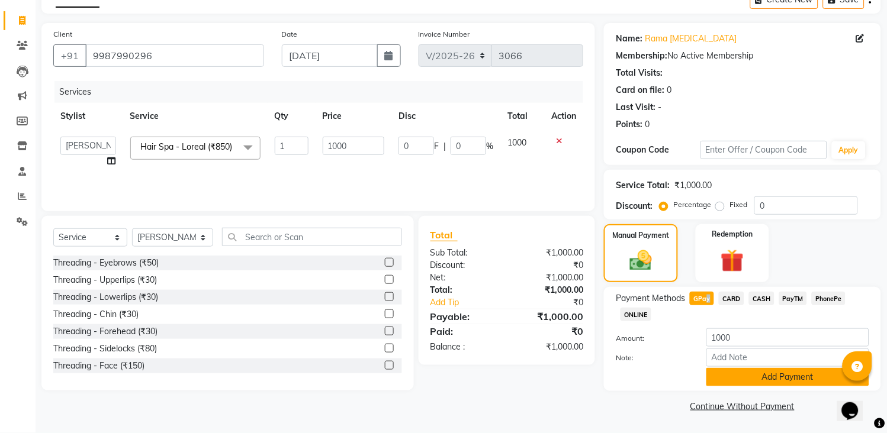 The width and height of the screenshot is (887, 433). What do you see at coordinates (692, 205) in the screenshot?
I see `label: Percentage` at bounding box center [692, 205].